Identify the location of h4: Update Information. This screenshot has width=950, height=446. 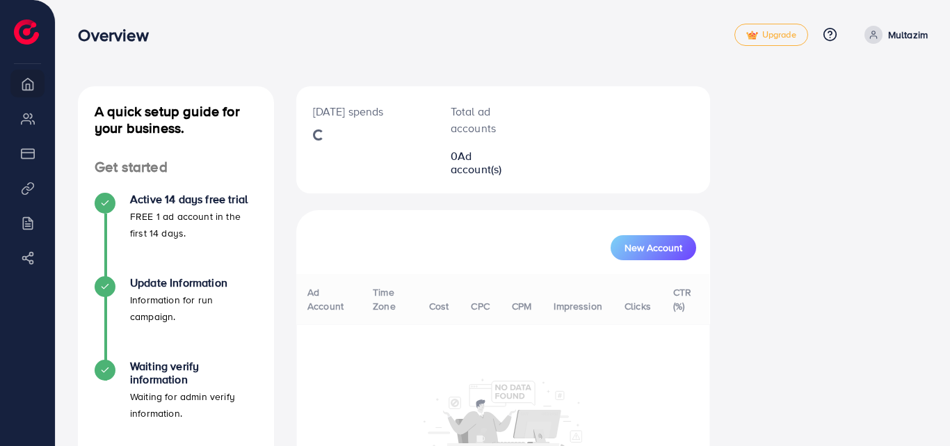
(193, 282).